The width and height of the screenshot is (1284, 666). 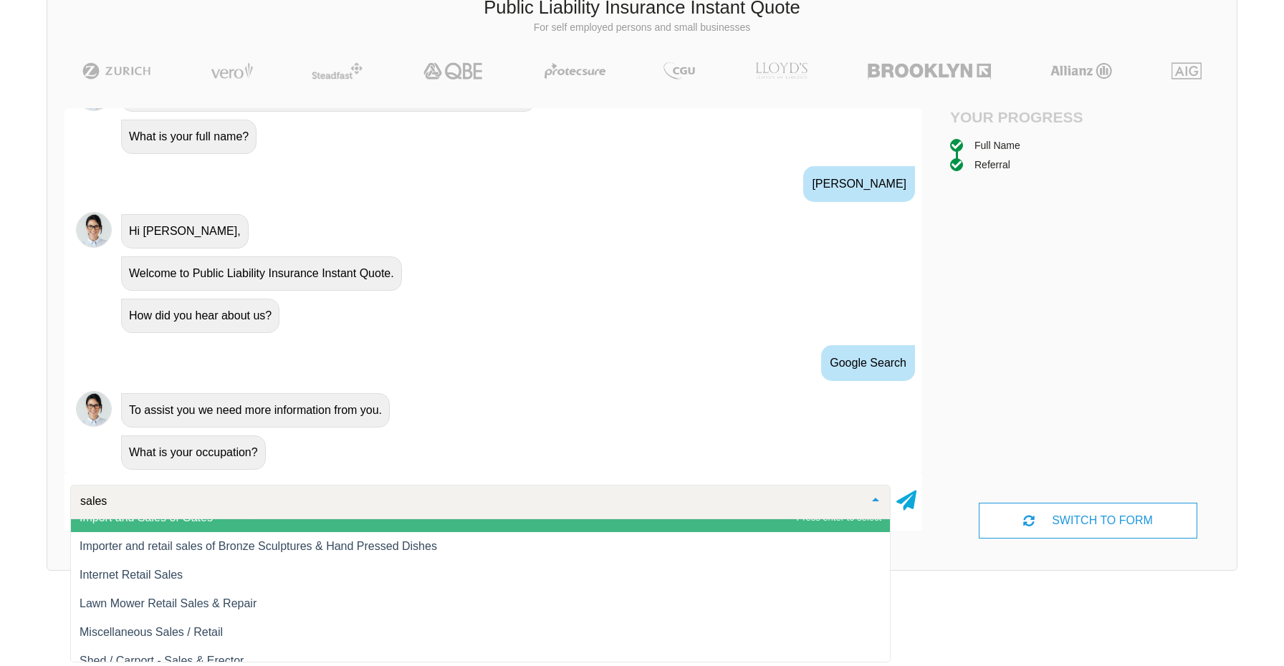 What do you see at coordinates (929, 71) in the screenshot?
I see `img: Brooklyn | Public Liability Insurance` at bounding box center [929, 71].